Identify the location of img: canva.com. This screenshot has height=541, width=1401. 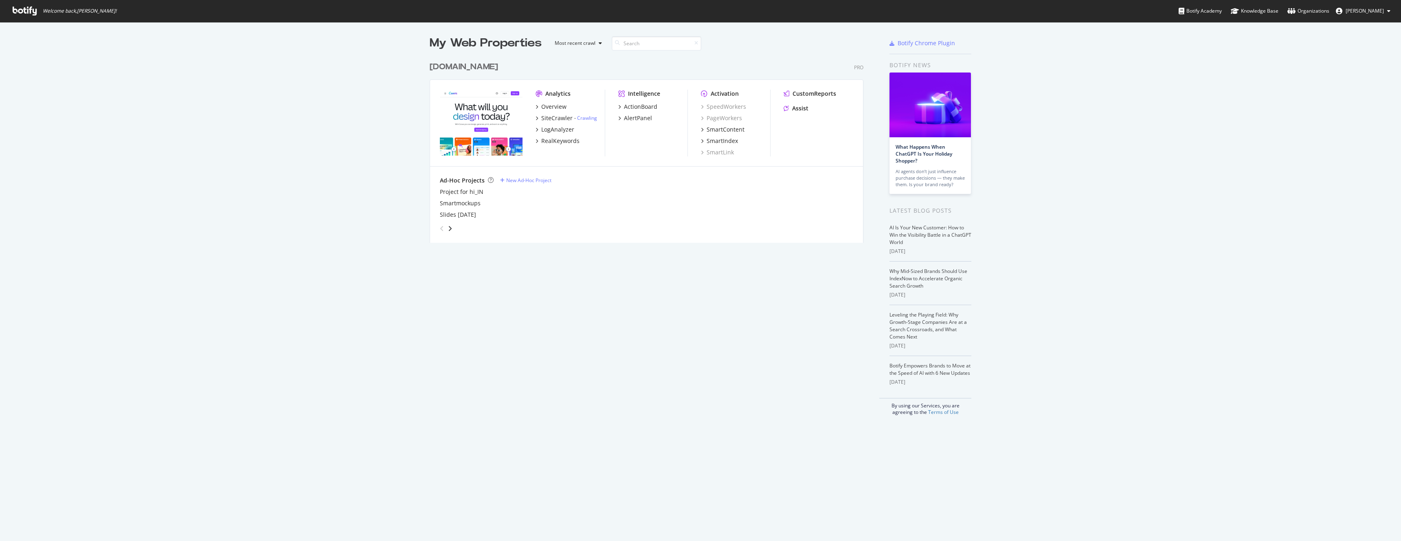
(481, 123).